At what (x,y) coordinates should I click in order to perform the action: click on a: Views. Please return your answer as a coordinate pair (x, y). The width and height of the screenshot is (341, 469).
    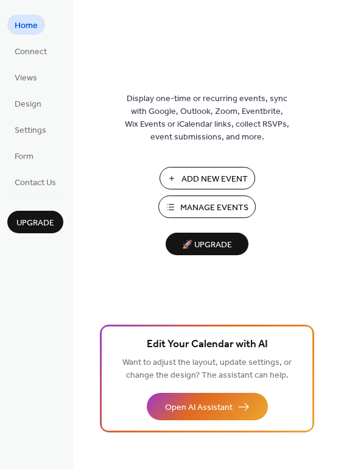
    Looking at the image, I should click on (26, 77).